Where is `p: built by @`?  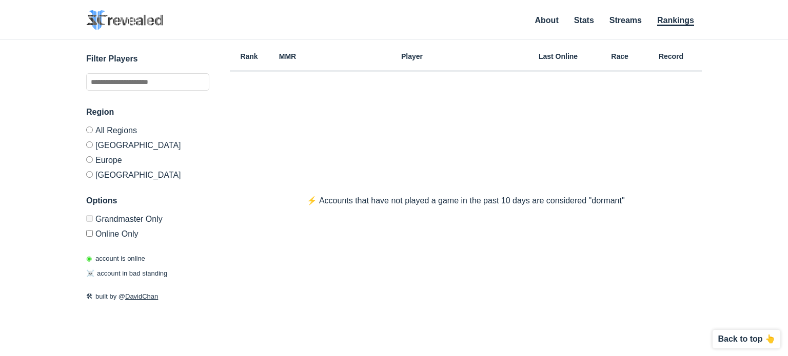
p: built by @ is located at coordinates (148, 297).